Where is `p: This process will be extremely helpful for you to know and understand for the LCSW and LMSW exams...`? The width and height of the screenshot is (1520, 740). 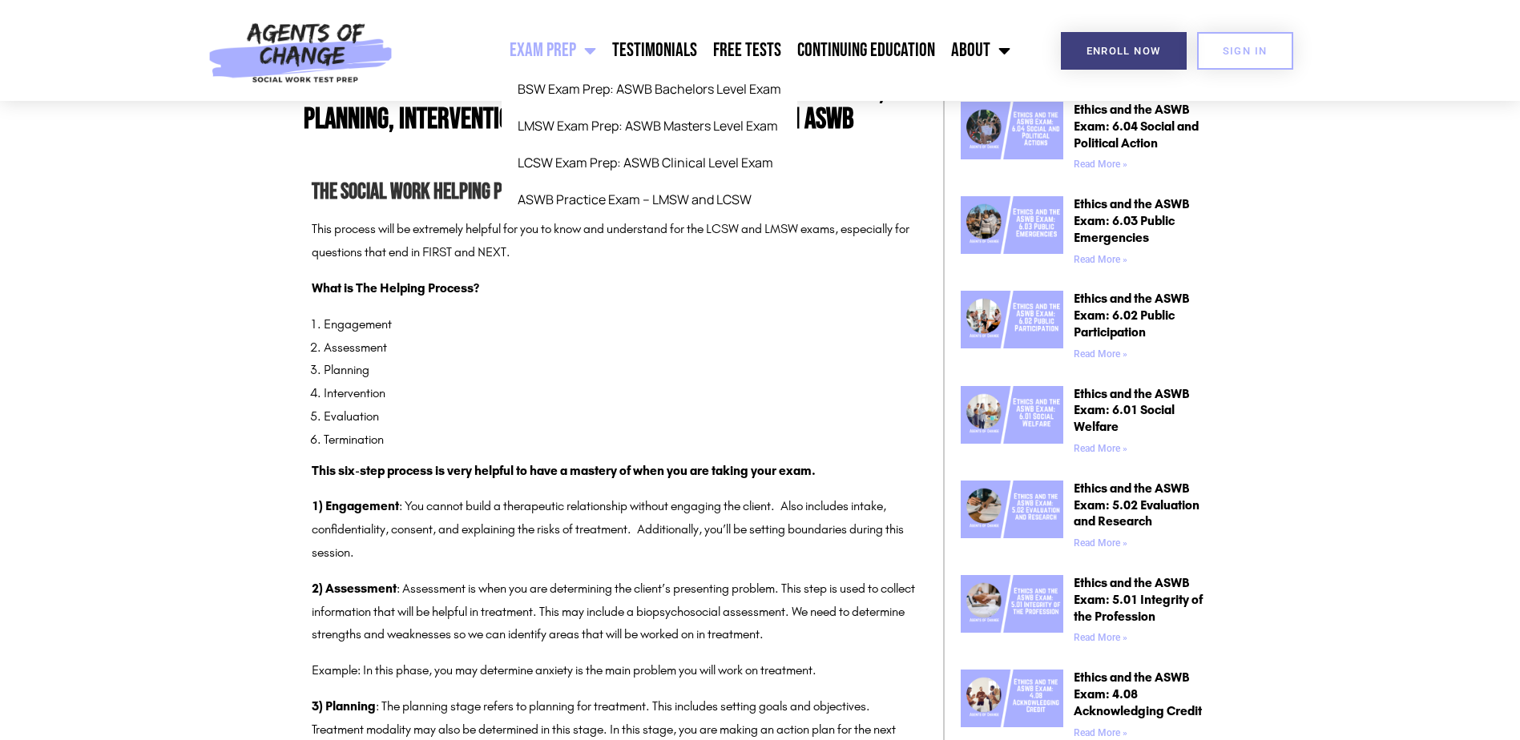 p: This process will be extremely helpful for you to know and understand for the LCSW and LMSW exams... is located at coordinates (615, 241).